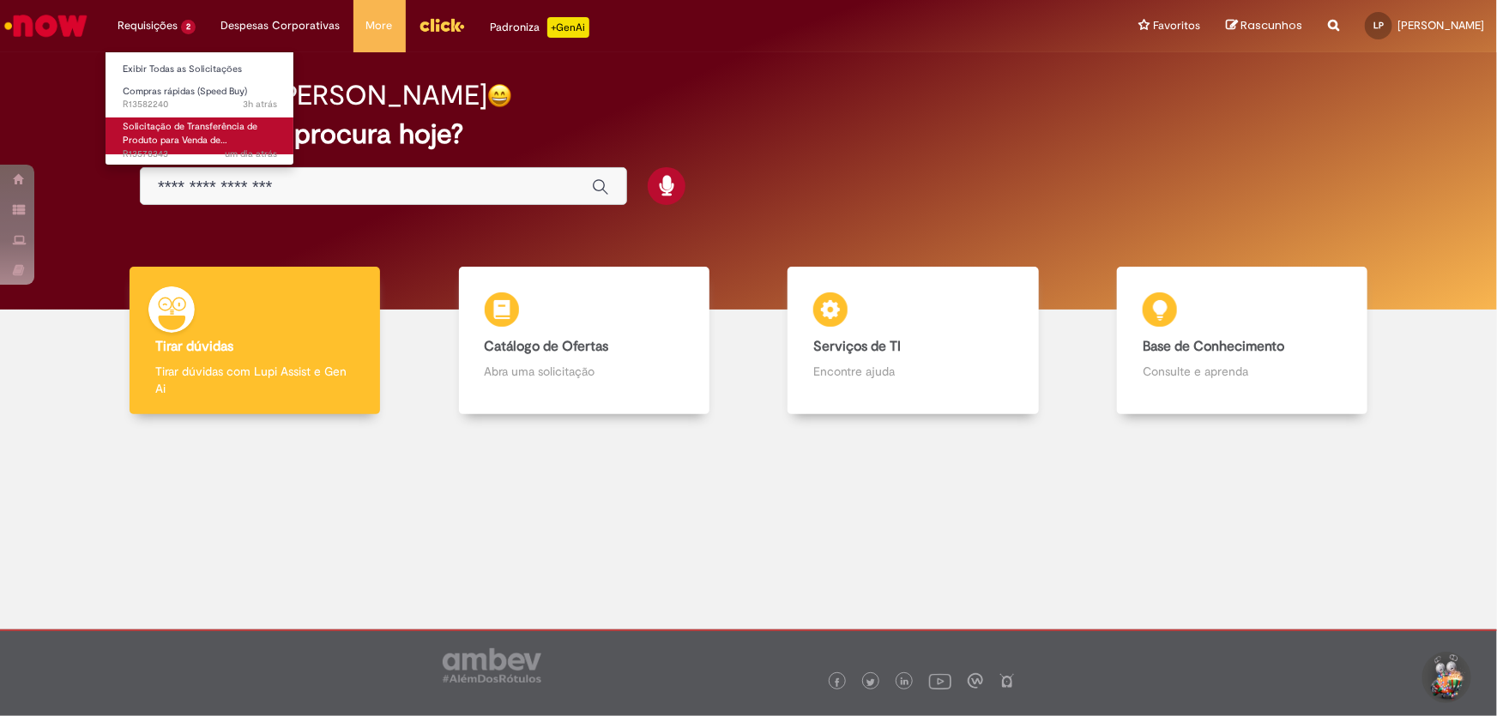 This screenshot has height=716, width=1497. What do you see at coordinates (1271, 25) in the screenshot?
I see `span: Rascunhos` at bounding box center [1271, 25].